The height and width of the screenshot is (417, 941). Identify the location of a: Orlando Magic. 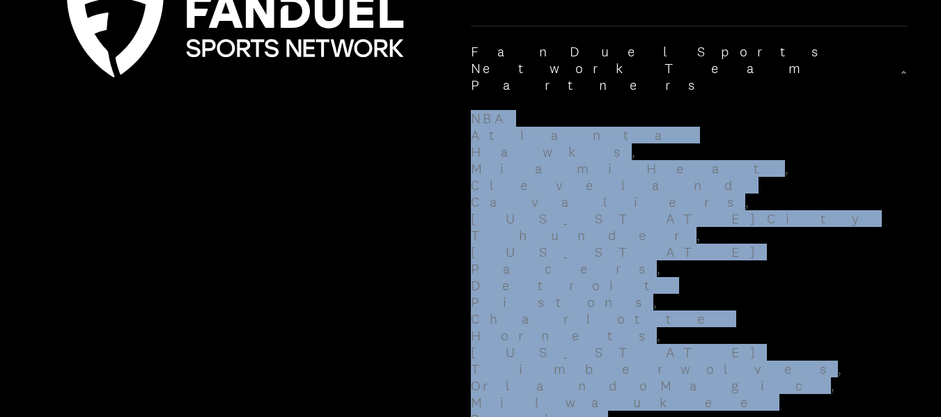
(676, 386).